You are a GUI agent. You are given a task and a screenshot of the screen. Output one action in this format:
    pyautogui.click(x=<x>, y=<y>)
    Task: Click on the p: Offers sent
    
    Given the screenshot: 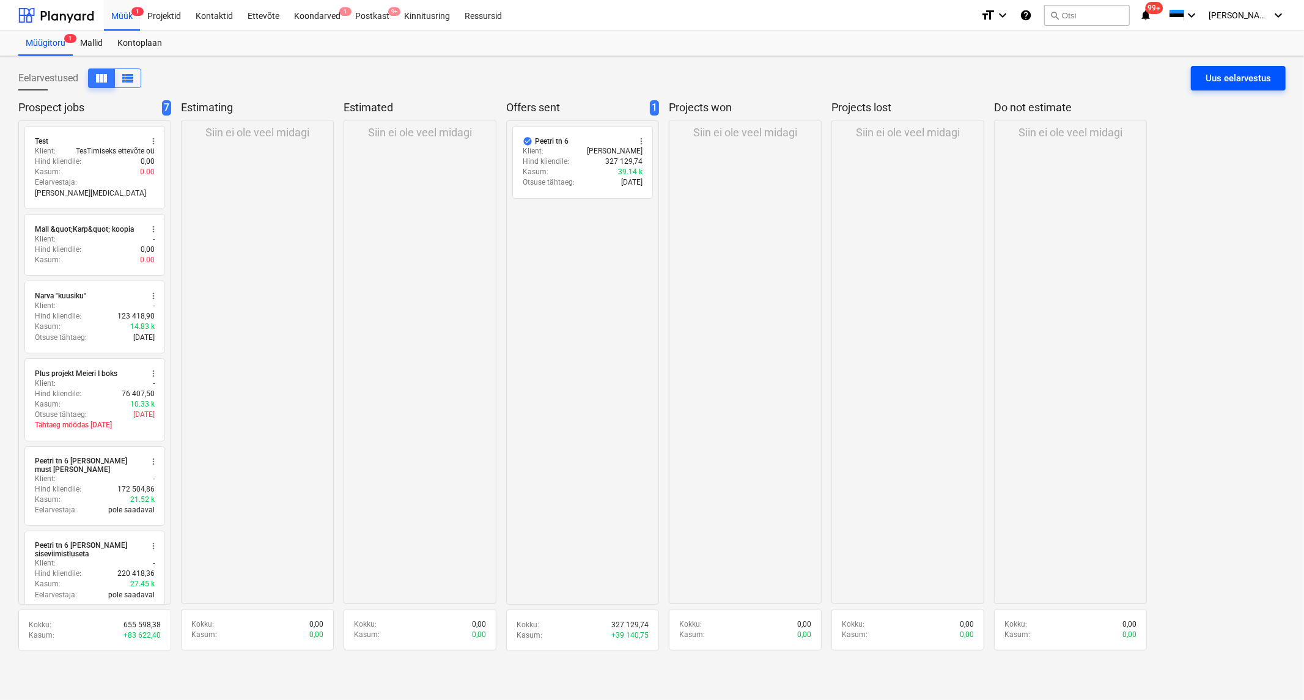 What is the action you would take?
    pyautogui.click(x=575, y=108)
    